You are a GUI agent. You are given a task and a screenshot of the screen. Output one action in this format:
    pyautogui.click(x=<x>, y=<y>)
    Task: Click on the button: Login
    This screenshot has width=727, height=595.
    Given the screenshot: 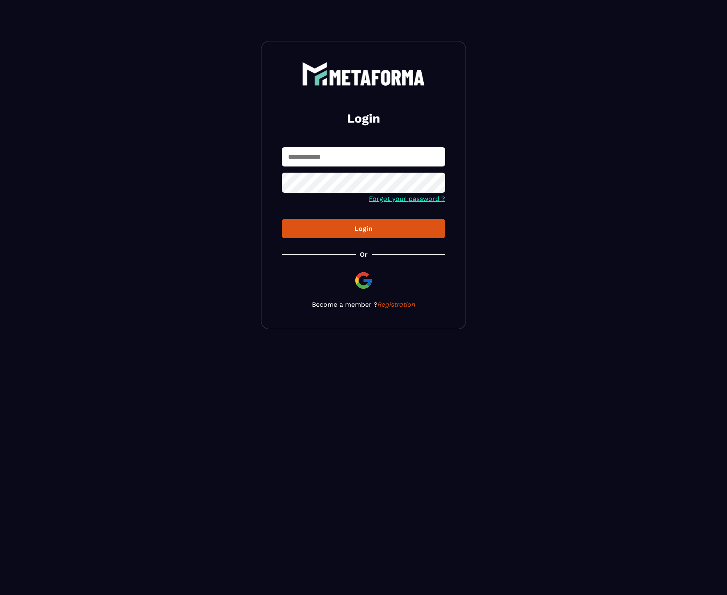 What is the action you would take?
    pyautogui.click(x=364, y=228)
    